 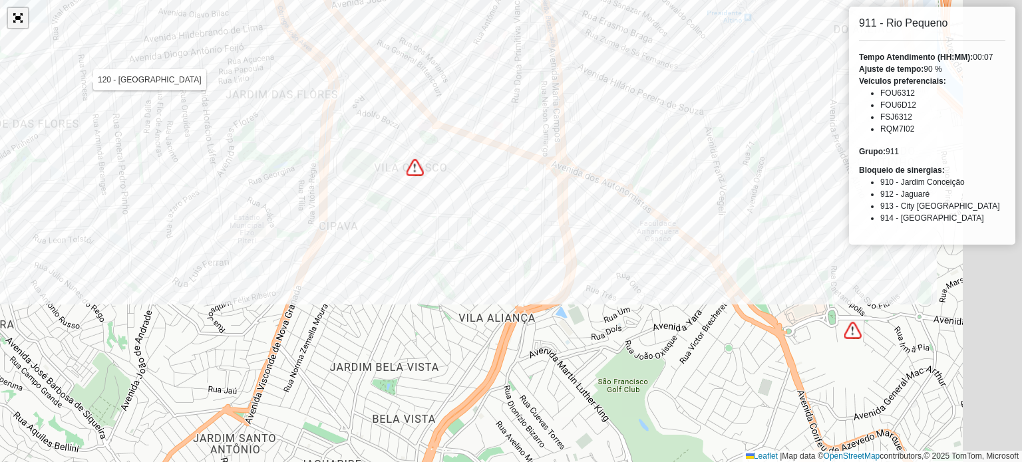 I want to click on div: 90 %, so click(x=932, y=69).